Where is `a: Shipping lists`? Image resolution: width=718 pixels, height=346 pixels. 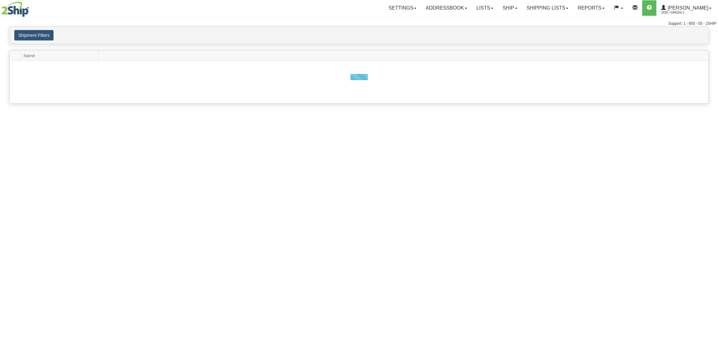 a: Shipping lists is located at coordinates (547, 8).